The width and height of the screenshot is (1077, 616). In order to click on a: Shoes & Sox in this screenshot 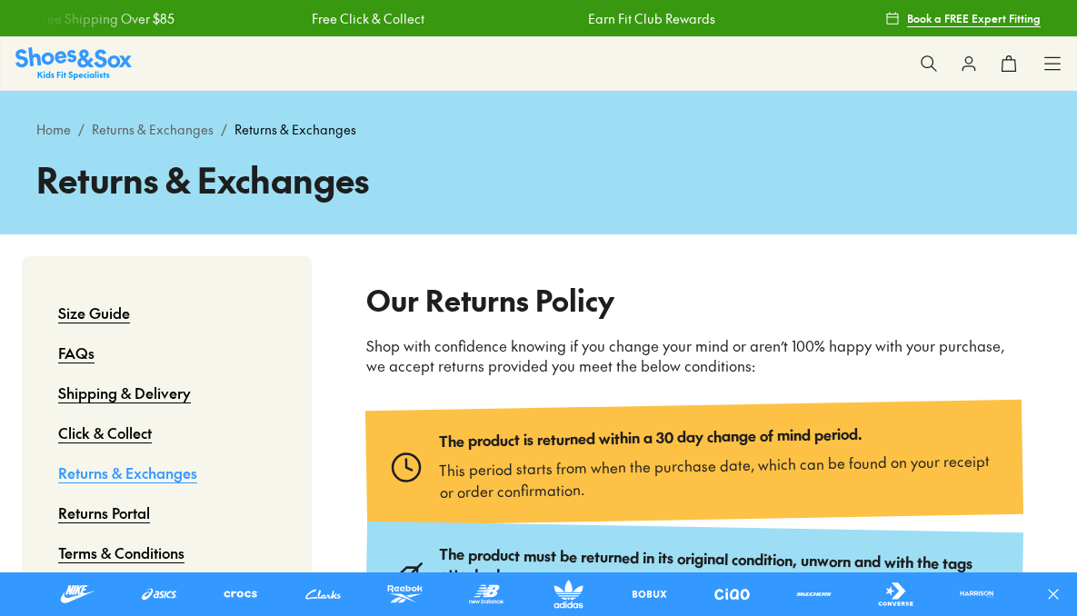, I will do `click(74, 63)`.